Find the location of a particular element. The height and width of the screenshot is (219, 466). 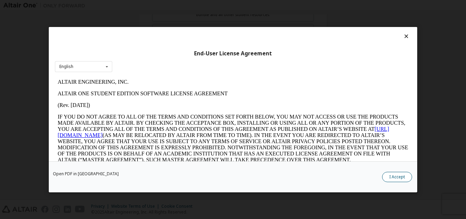

p: IF YOU DO NOT AGREE TO ALL OF THE TERMS AND CONDITIONS SET FORTH BELOW, YOU MAY NOT ACCESS OR USE... is located at coordinates (178, 62).